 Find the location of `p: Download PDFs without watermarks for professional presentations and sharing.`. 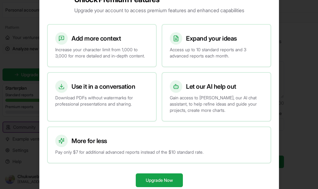

p: Download PDFs without watermarks for professional presentations and sharing. is located at coordinates (102, 101).